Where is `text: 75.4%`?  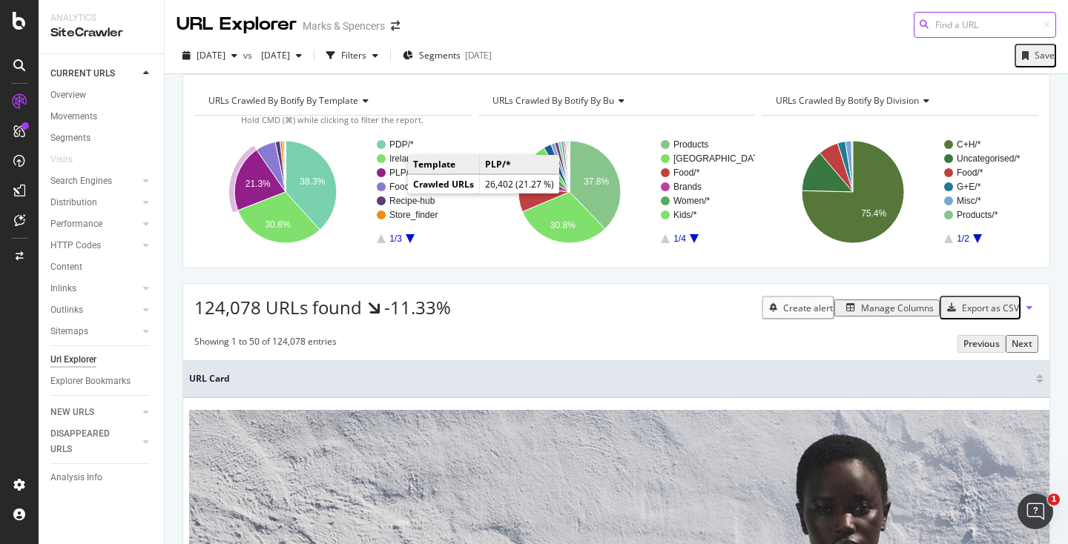
text: 75.4% is located at coordinates (874, 214).